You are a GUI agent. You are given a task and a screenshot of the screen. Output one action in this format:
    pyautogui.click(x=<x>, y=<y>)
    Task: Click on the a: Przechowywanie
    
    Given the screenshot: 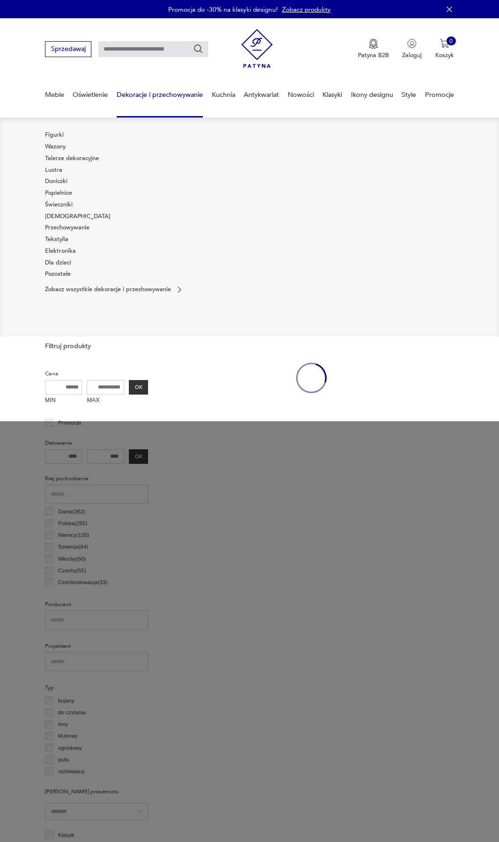 What is the action you would take?
    pyautogui.click(x=67, y=228)
    